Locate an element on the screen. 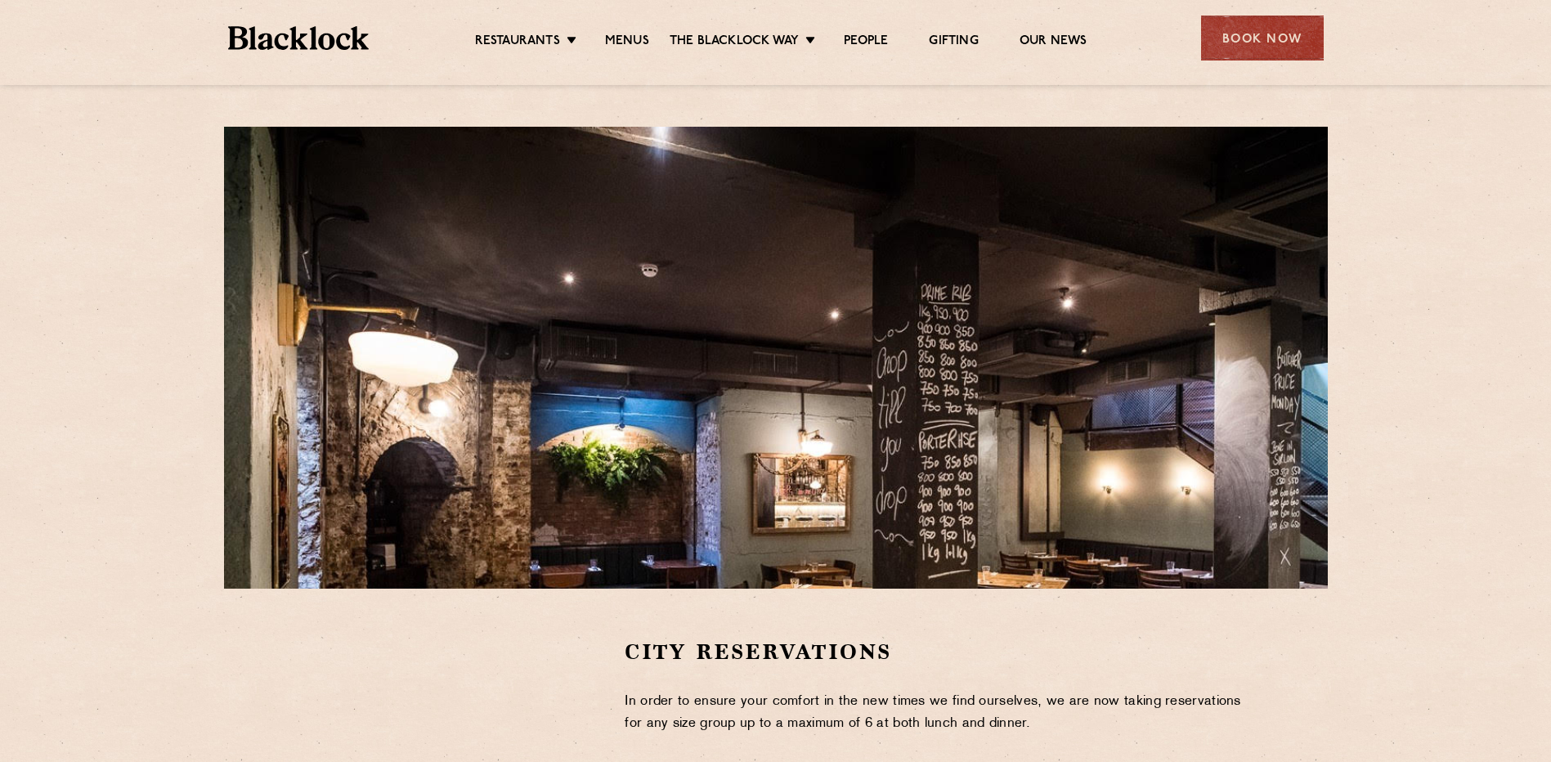 This screenshot has width=1551, height=762. img: BL_Textured_Logo-footer-cropped.svg is located at coordinates (298, 38).